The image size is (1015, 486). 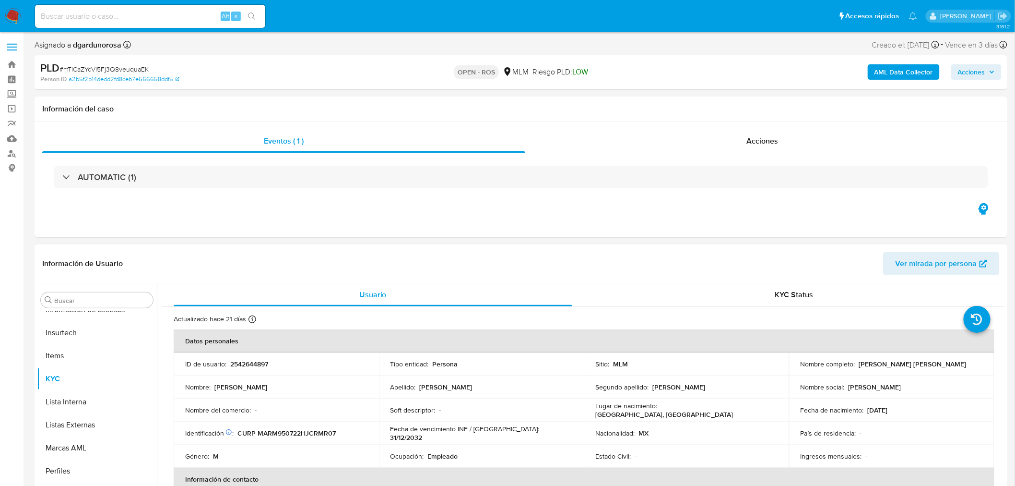 I want to click on span: Accesos rápidos, so click(x=873, y=16).